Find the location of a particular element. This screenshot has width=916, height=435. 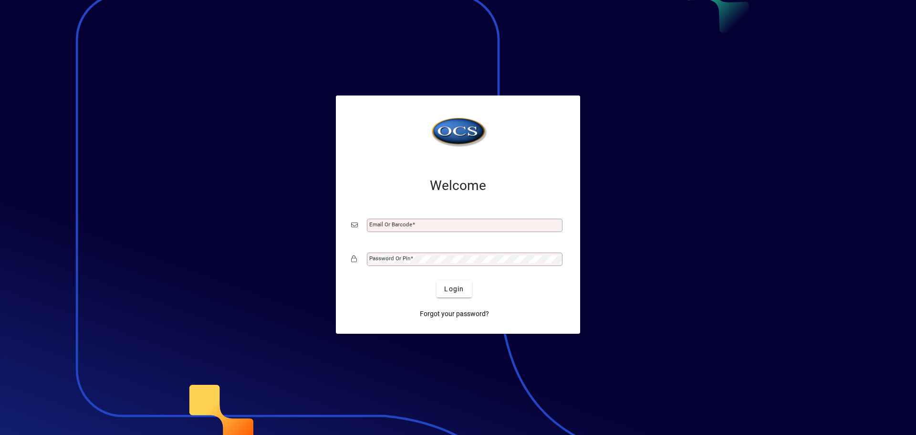

button: Login is located at coordinates (454, 289).